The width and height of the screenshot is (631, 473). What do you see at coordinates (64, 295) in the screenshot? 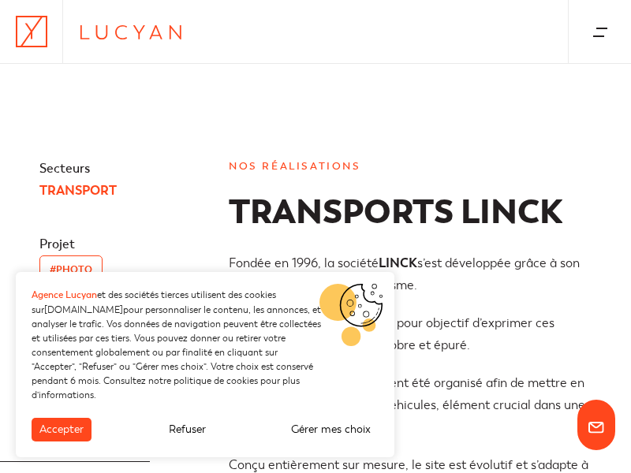
I see `strong: Agence Lucyan` at bounding box center [64, 295].